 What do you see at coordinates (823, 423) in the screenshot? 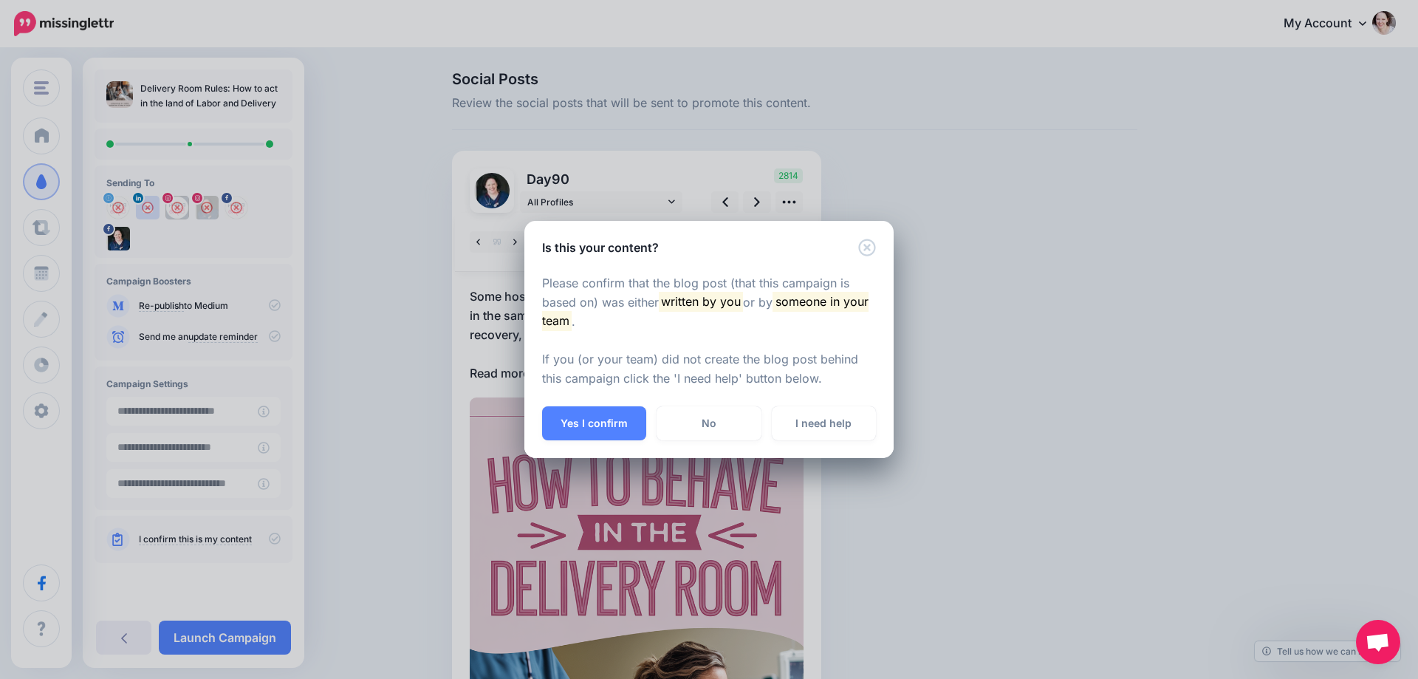
I see `a: I need help` at bounding box center [823, 423].